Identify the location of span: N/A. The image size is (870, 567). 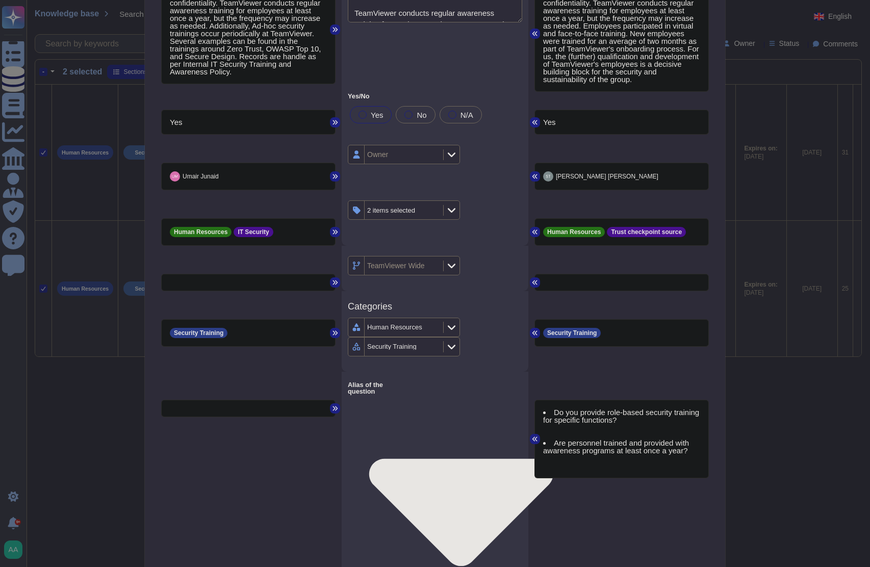
(467, 115).